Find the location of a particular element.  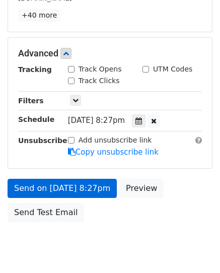

strong: Unsubscribe is located at coordinates (43, 140).